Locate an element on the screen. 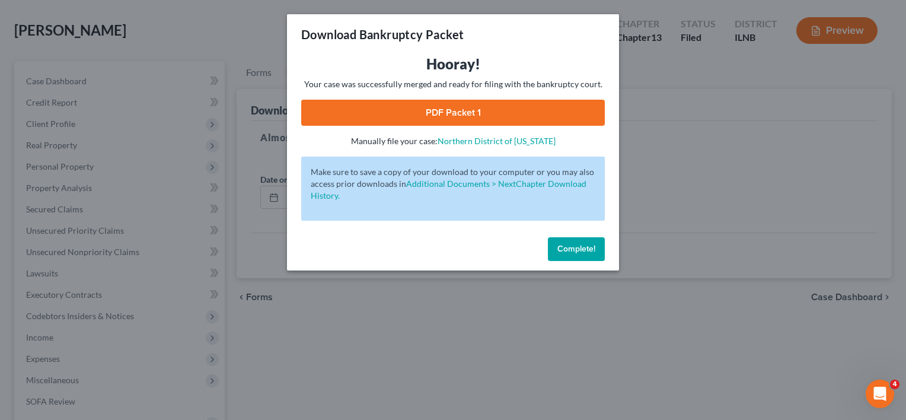  span: Complete! is located at coordinates (576, 248).